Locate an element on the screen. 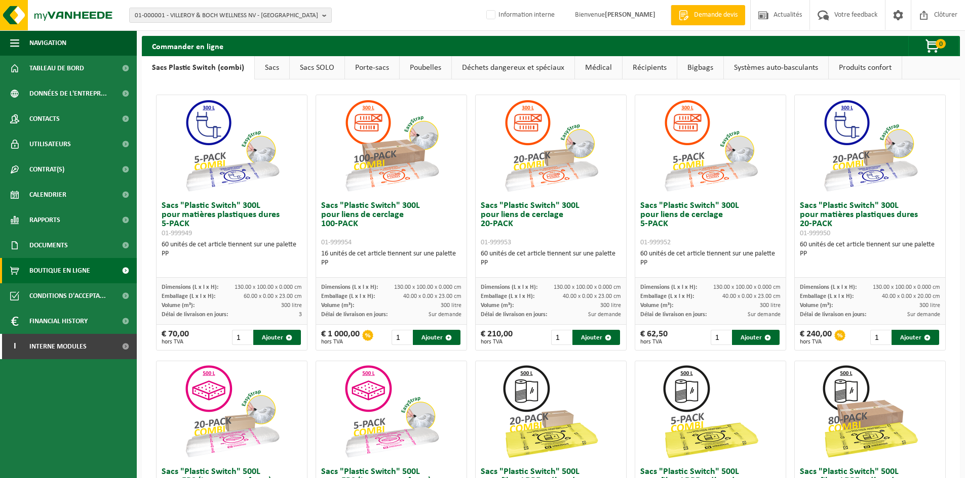 The height and width of the screenshot is (478, 965). span: Rapports is located at coordinates (45, 220).